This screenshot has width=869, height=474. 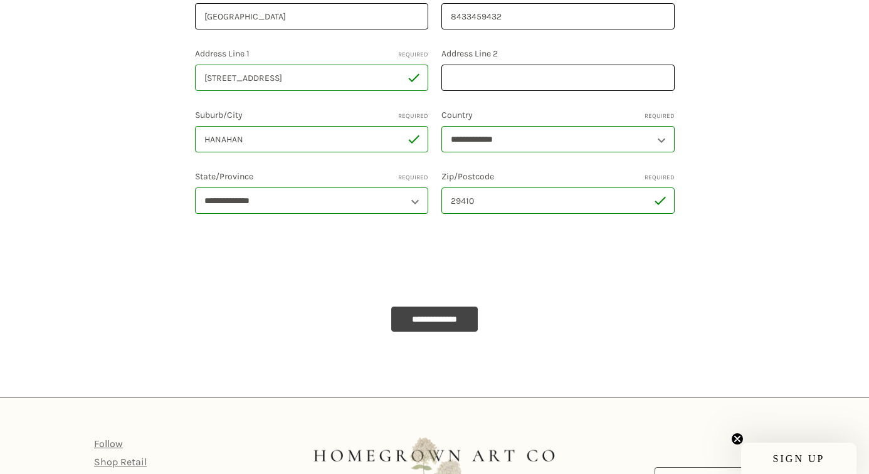 What do you see at coordinates (312, 176) in the screenshot?
I see `label: State/Province` at bounding box center [312, 176].